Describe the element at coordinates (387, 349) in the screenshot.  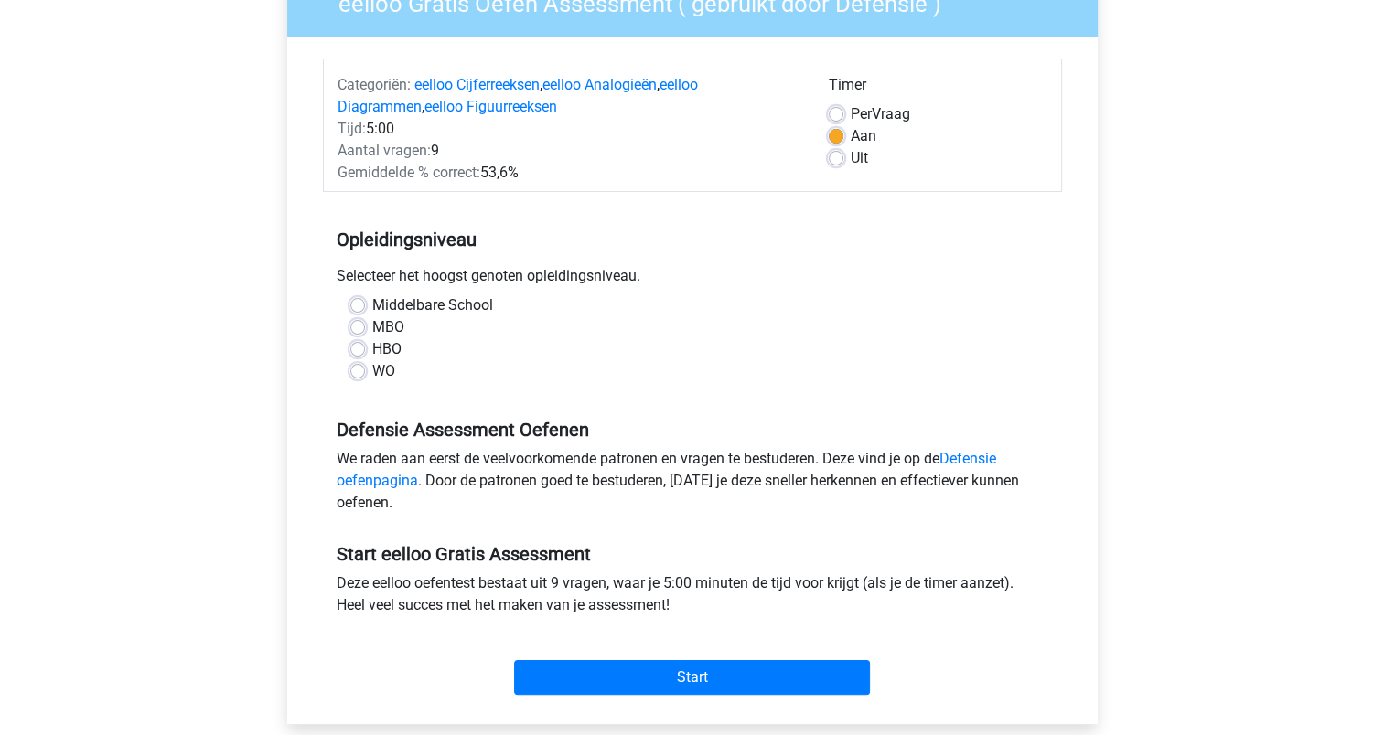
I see `label: HBO` at that location.